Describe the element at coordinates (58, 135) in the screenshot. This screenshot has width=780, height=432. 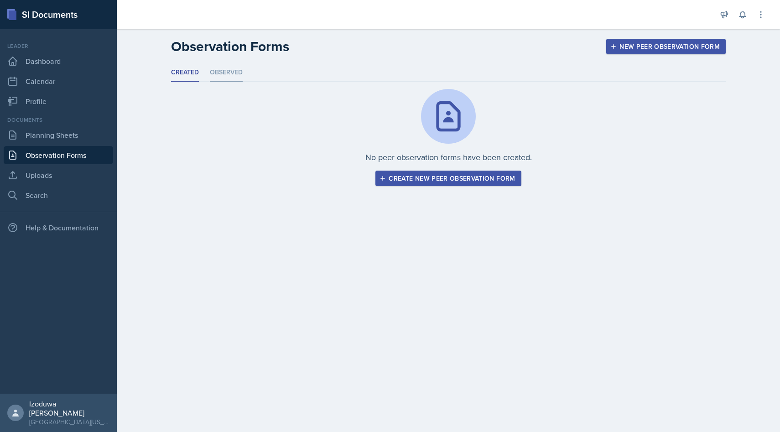
I see `a: Planning Sheets` at that location.